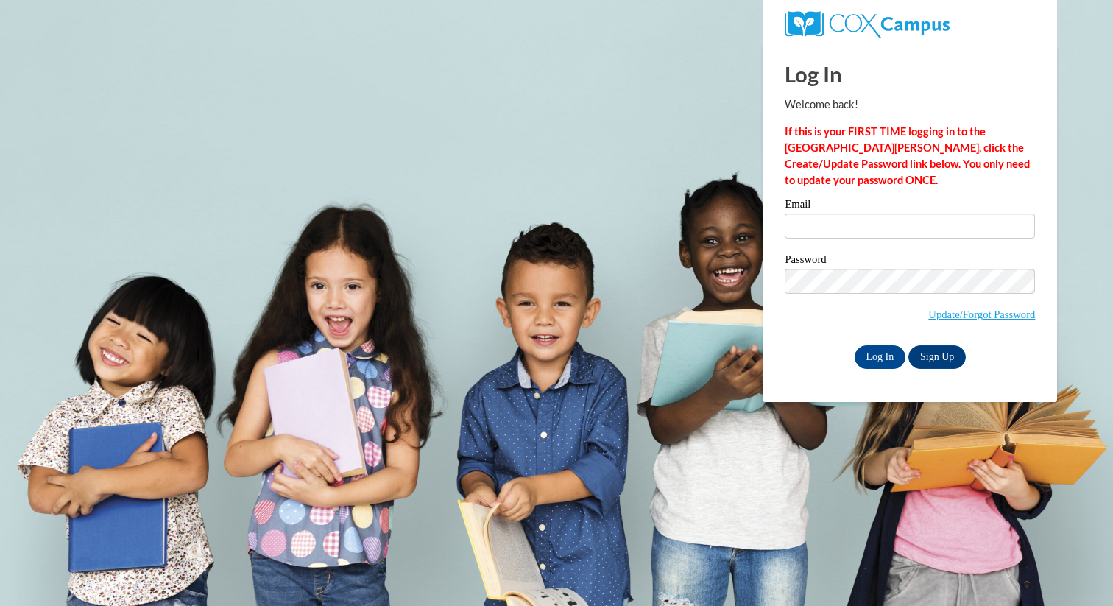 Image resolution: width=1113 pixels, height=606 pixels. I want to click on label: Password, so click(910, 261).